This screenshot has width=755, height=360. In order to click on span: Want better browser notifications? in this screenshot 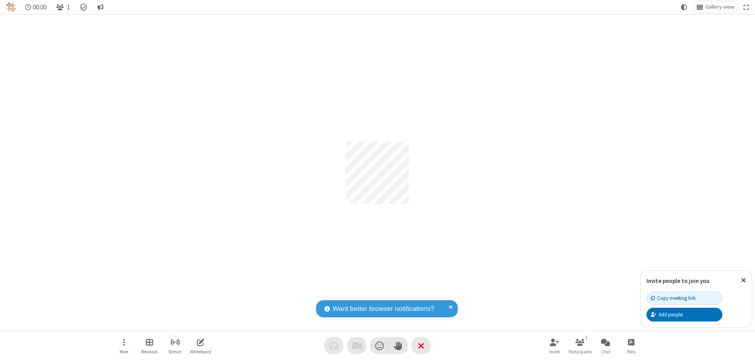, I will do `click(383, 309)`.